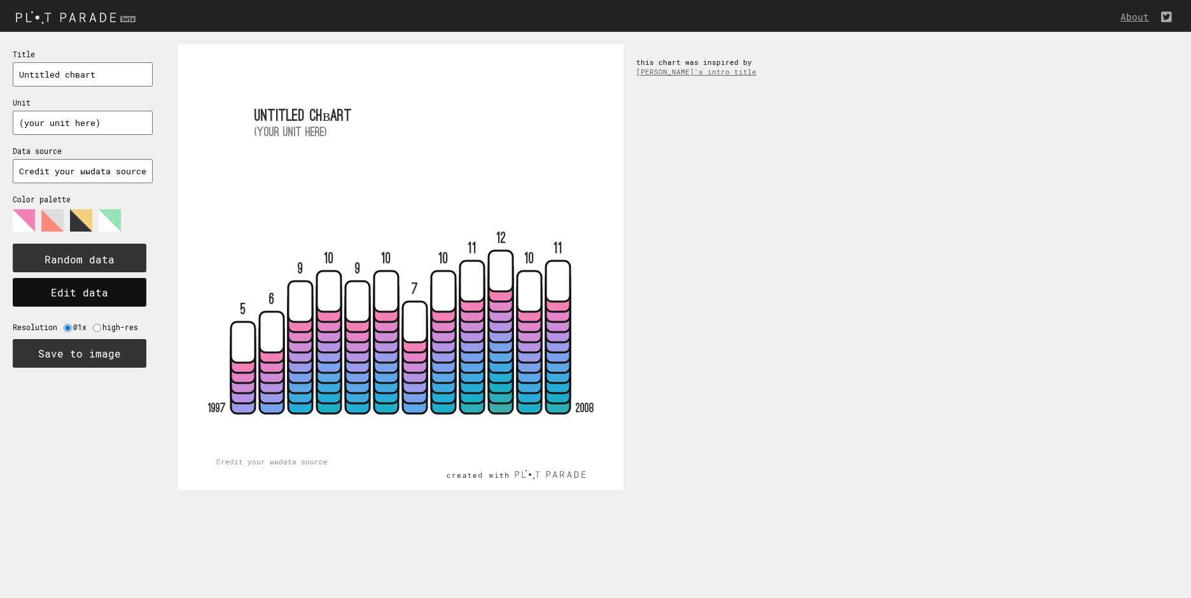 This screenshot has height=598, width=1191. Describe the element at coordinates (303, 115) in the screenshot. I see `tspan: Untitled chвart` at that location.